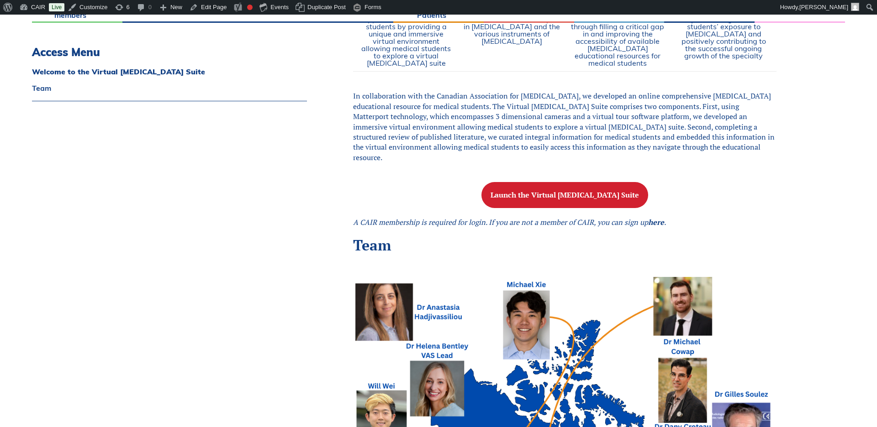  I want to click on a: Team, so click(169, 88).